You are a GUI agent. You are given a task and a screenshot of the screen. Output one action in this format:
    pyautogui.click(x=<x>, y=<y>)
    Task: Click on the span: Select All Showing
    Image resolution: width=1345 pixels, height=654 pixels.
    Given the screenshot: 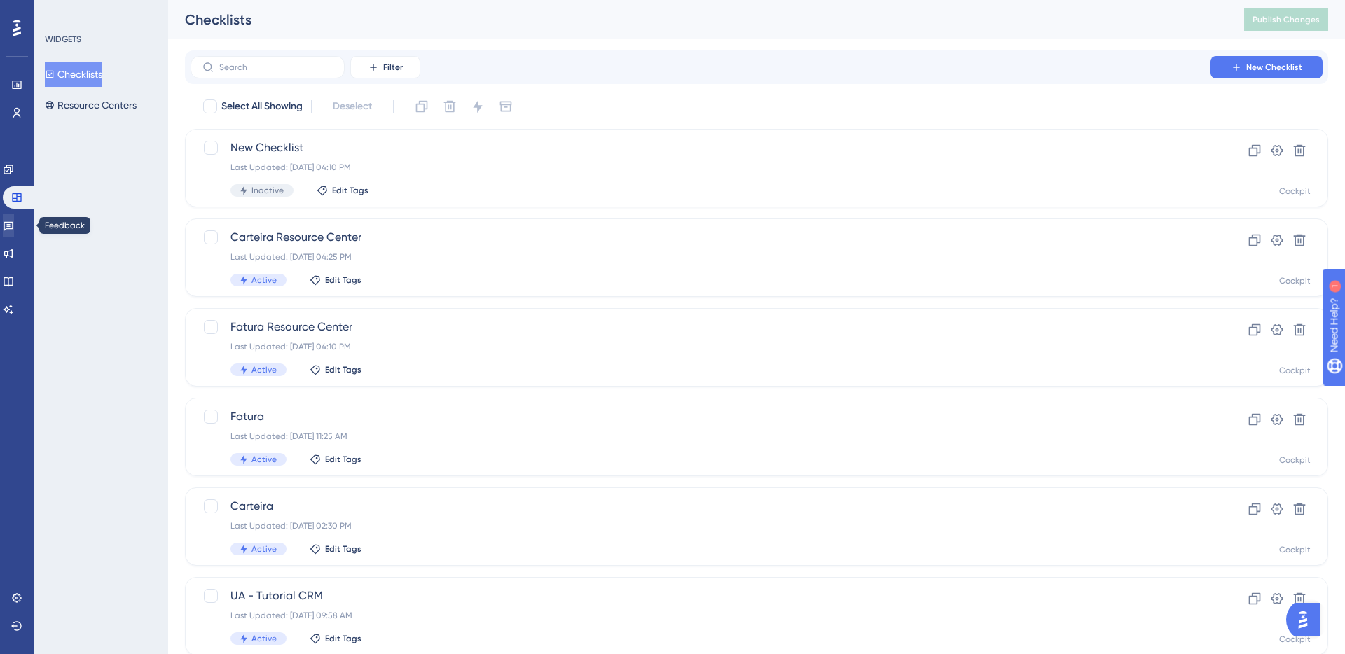 What is the action you would take?
    pyautogui.click(x=262, y=106)
    